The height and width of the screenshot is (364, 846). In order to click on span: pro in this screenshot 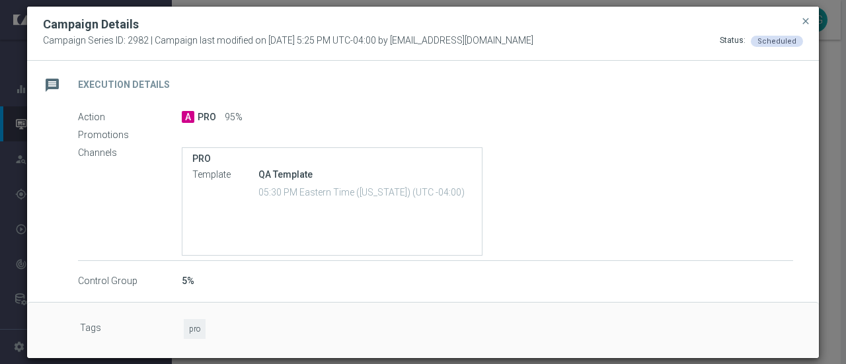, I will do `click(194, 329)`.